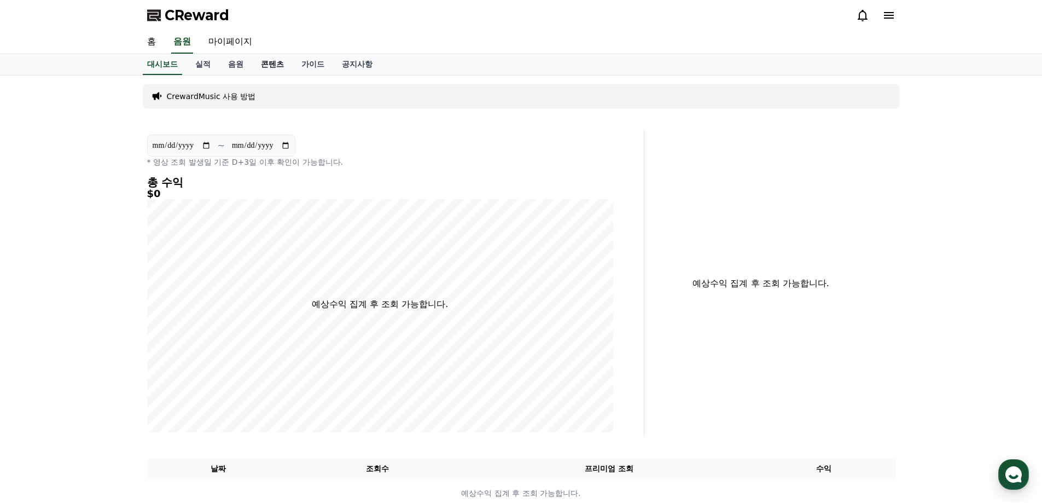  What do you see at coordinates (176, 367) in the screenshot?
I see `span: 설정` at bounding box center [176, 367].